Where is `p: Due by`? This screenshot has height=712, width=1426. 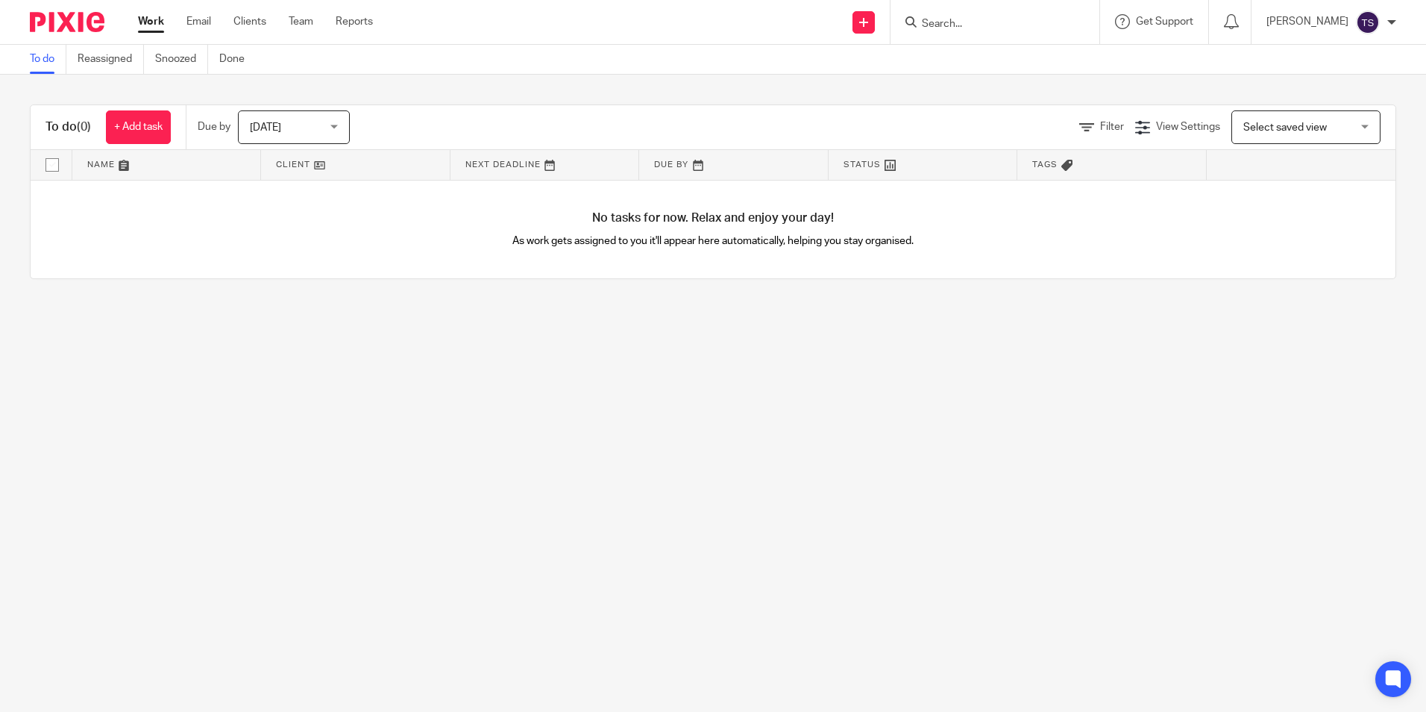 p: Due by is located at coordinates (214, 127).